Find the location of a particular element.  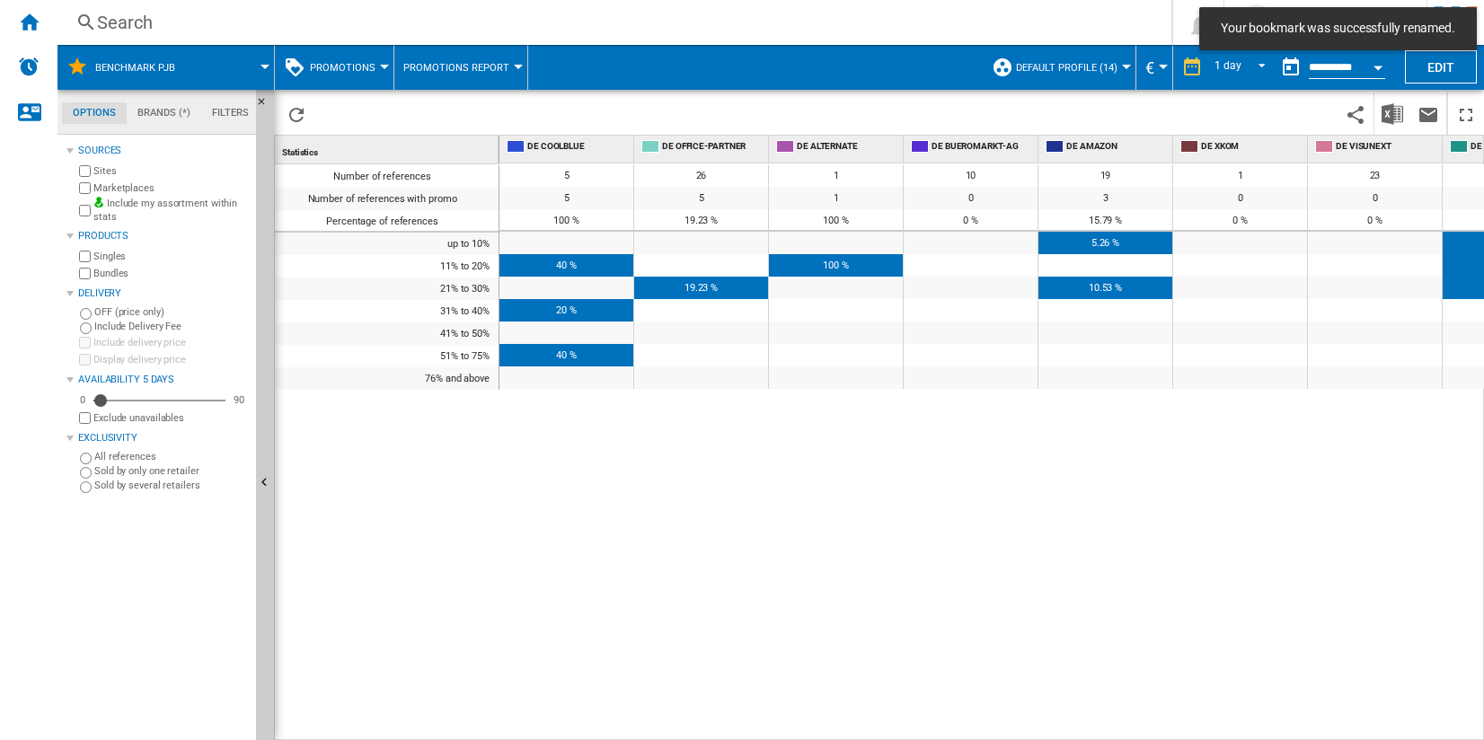

span: 3 is located at coordinates (1106, 198).